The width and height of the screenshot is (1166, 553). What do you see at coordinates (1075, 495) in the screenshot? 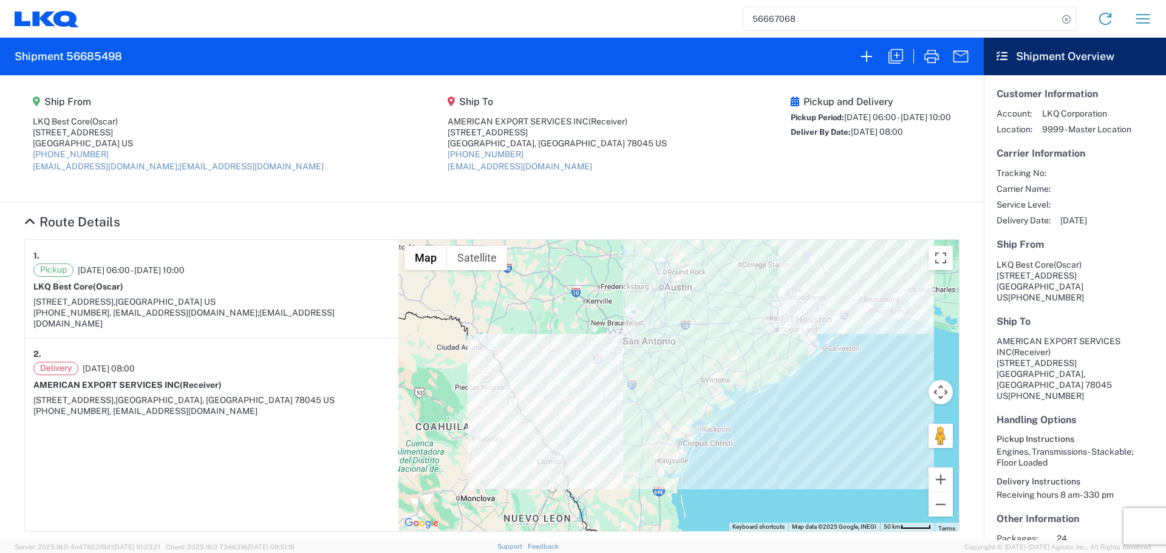
I see `div: Receiving hours 8 am- 330 pm` at bounding box center [1075, 495].